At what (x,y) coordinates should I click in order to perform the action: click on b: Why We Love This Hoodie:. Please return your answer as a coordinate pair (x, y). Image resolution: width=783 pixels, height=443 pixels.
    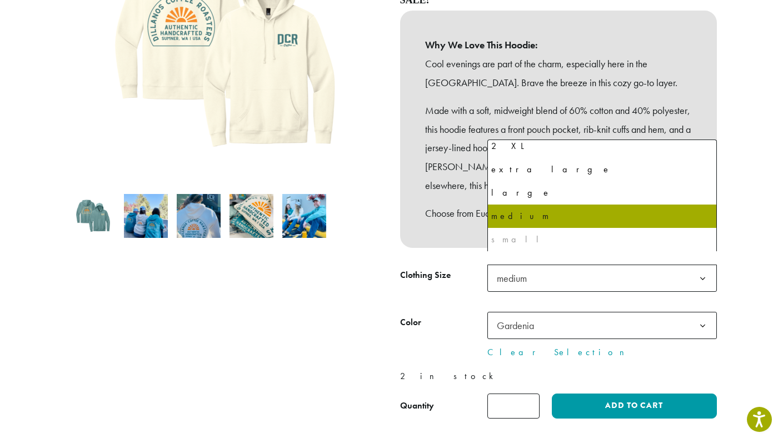
    Looking at the image, I should click on (558, 45).